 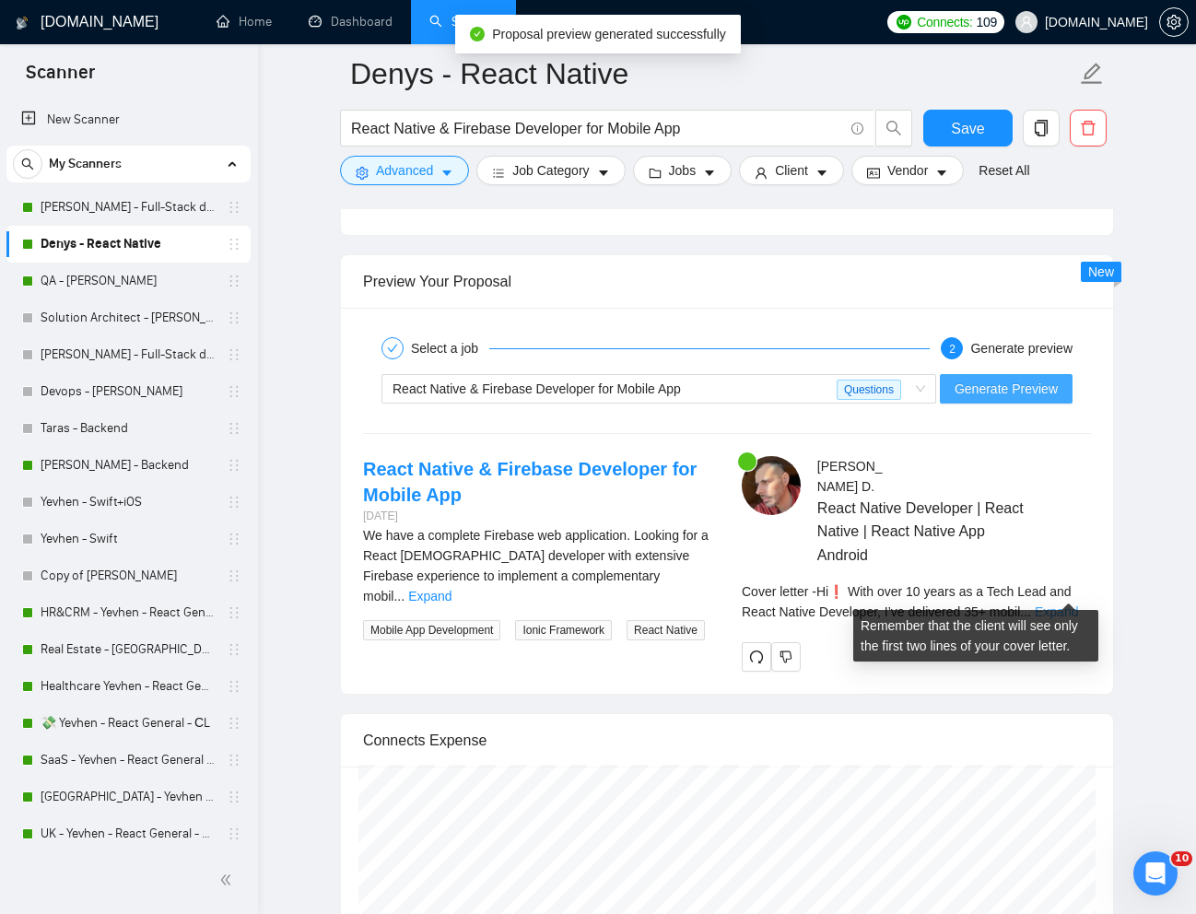 I want to click on a: SaaS - Yevhen - React General - СL, so click(x=128, y=760).